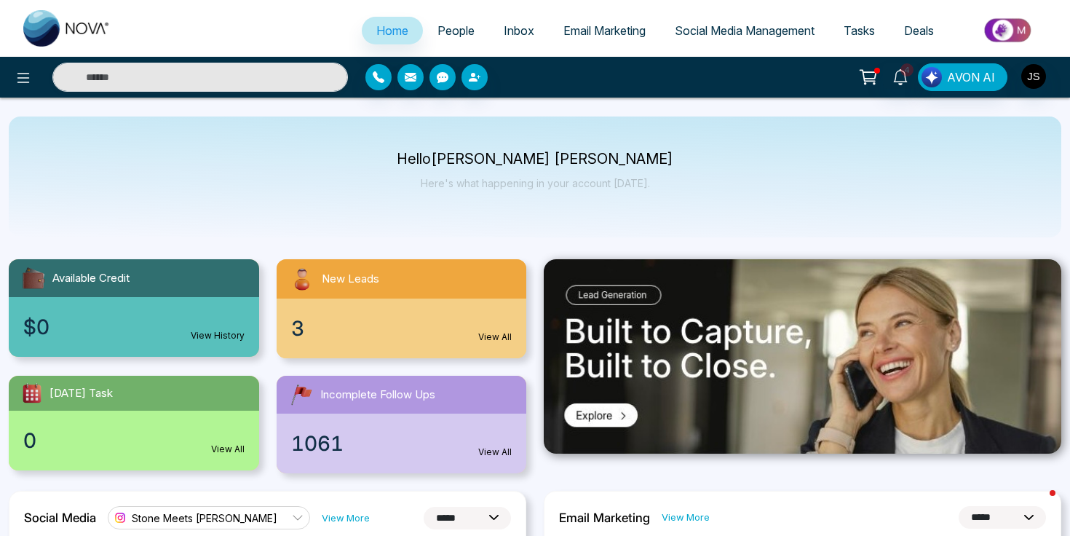 The height and width of the screenshot is (536, 1070). What do you see at coordinates (745, 31) in the screenshot?
I see `a: Social Media Management` at bounding box center [745, 31].